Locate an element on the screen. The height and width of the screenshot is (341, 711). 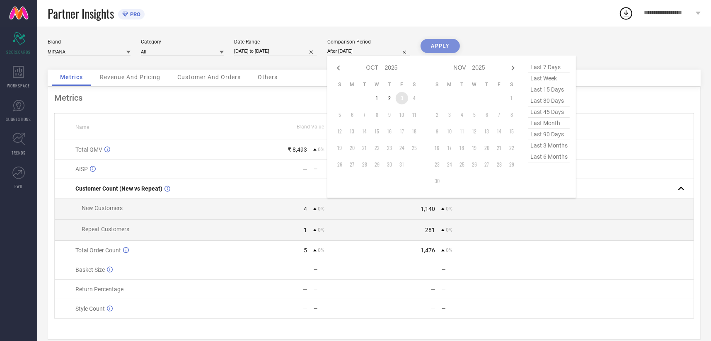
td: Tue Oct 21 2025 is located at coordinates (364, 148).